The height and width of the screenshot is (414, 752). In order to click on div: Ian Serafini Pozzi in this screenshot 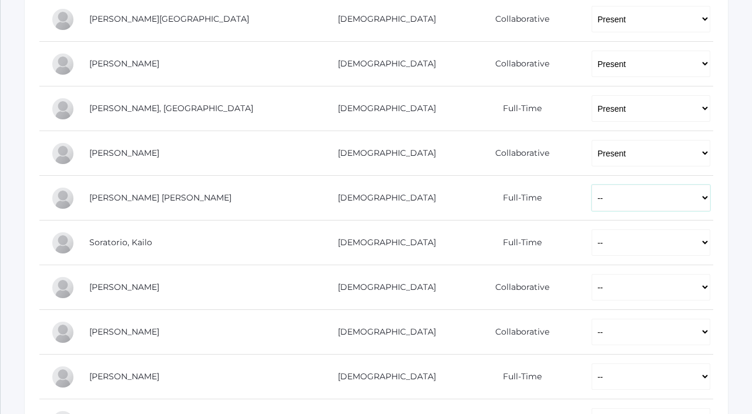, I will do `click(63, 198)`.